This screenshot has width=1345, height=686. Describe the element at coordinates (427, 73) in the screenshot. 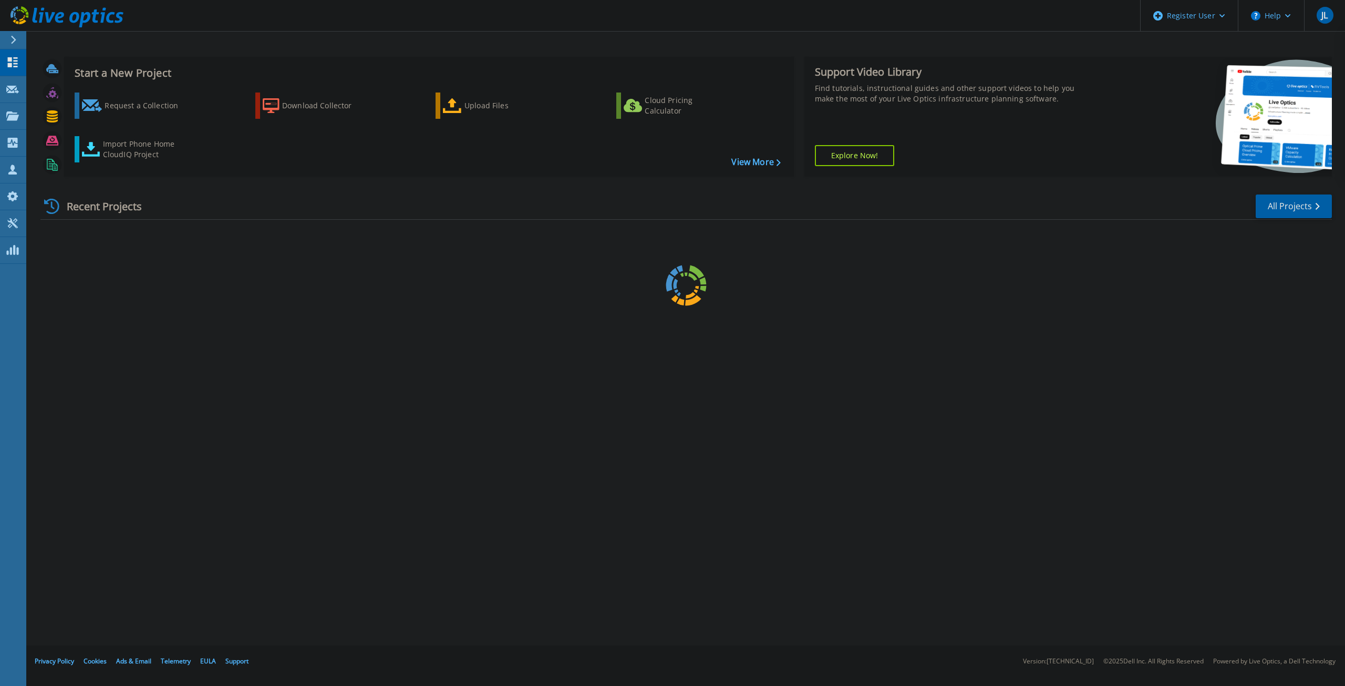

I see `h3: Start a New Project` at that location.